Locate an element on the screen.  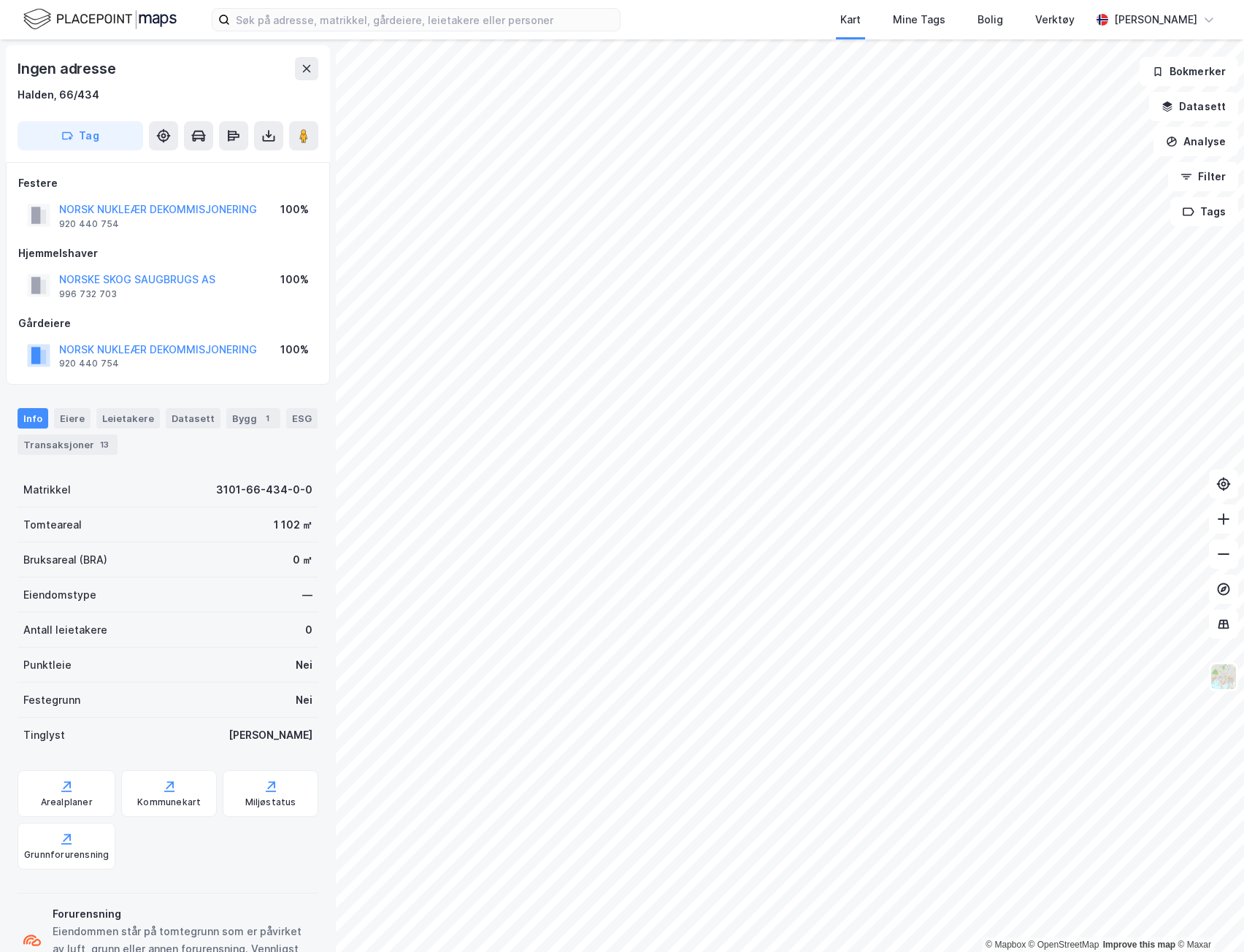
input: Søk på adresse, matrikkel, gårdeiere, leietakere eller personer is located at coordinates (425, 20).